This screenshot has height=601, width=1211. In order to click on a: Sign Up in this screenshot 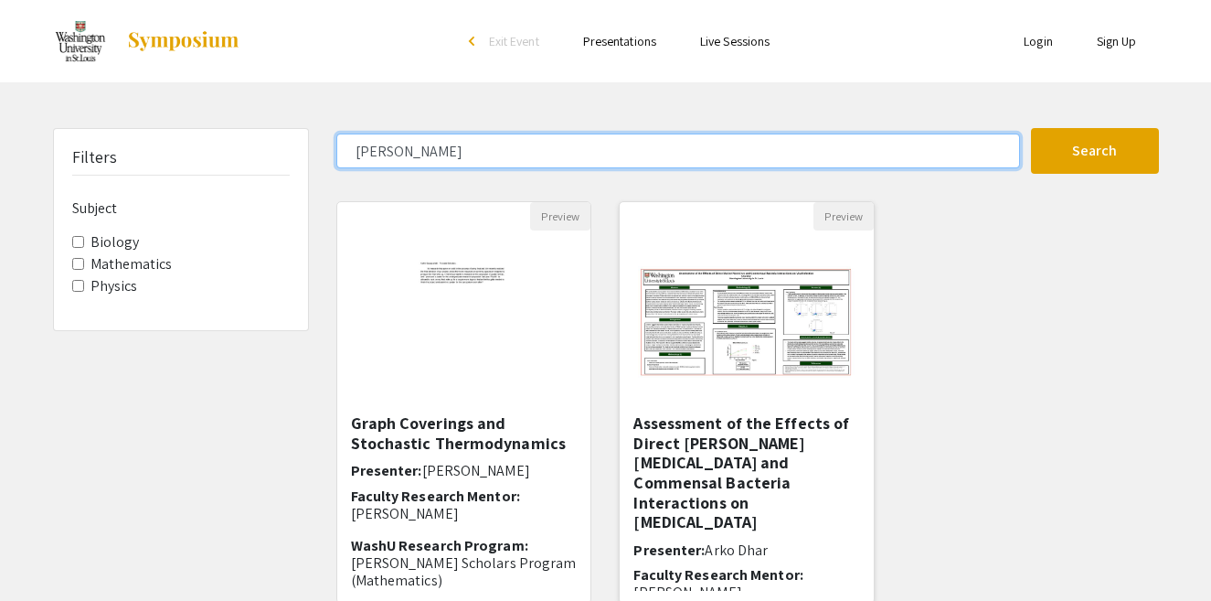, I will do `click(1117, 41)`.